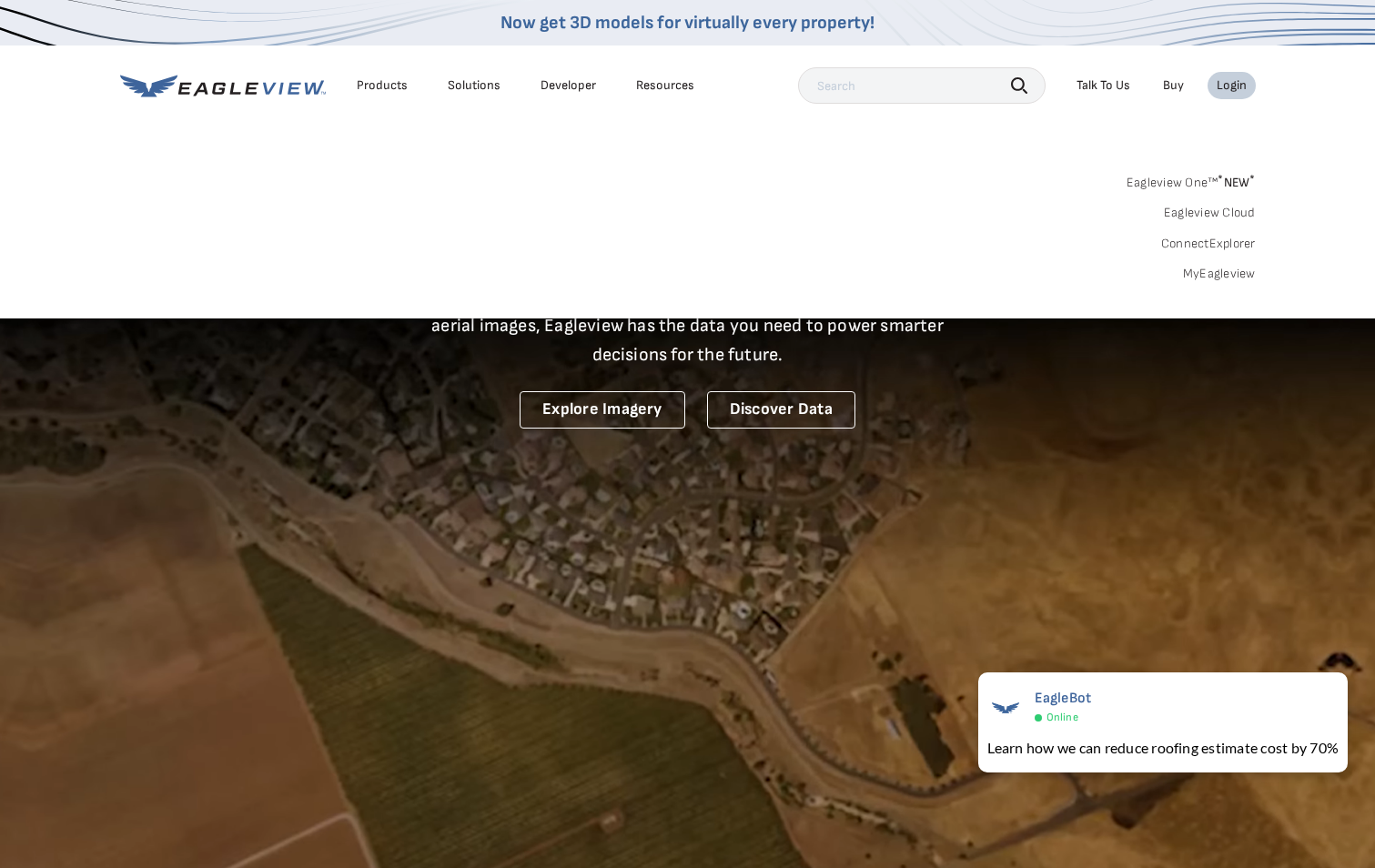 Image resolution: width=1375 pixels, height=868 pixels. Describe the element at coordinates (1063, 698) in the screenshot. I see `span: EagleBot` at that location.